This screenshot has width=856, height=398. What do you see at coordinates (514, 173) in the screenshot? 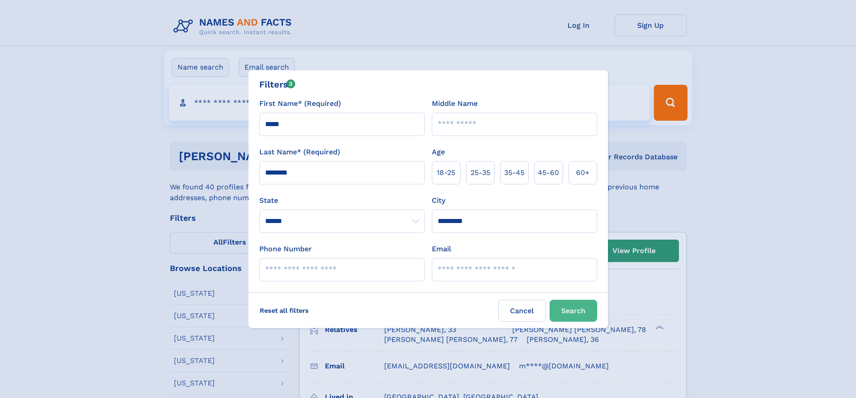
I see `span: 35‑45` at bounding box center [514, 173].